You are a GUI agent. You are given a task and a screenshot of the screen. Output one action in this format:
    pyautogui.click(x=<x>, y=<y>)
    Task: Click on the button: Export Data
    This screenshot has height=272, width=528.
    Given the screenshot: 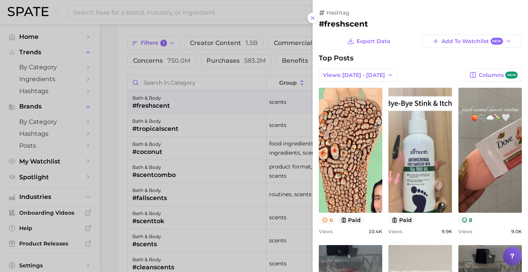 What is the action you would take?
    pyautogui.click(x=369, y=41)
    